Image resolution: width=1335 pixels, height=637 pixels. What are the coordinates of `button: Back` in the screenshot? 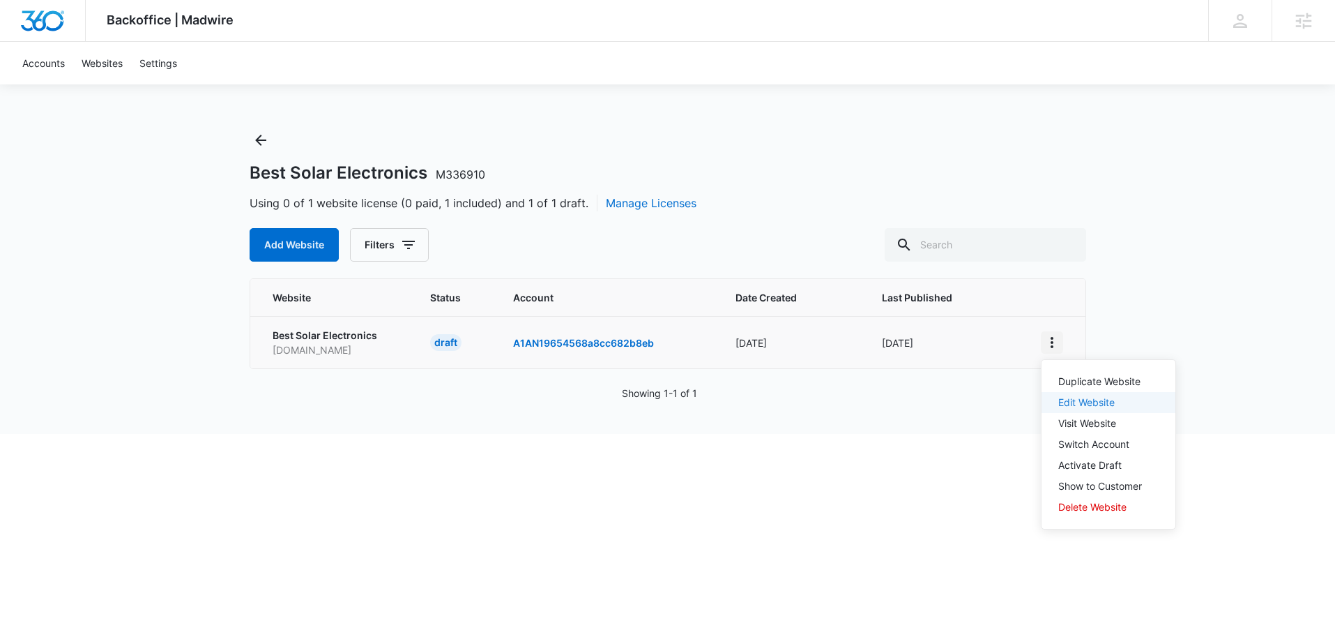 It's located at (261, 140).